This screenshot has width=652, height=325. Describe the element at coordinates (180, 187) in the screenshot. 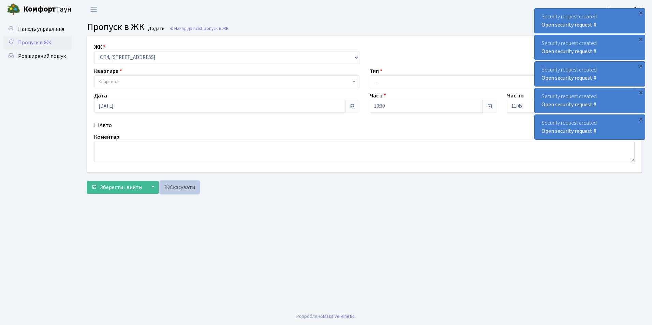

I see `a: Скасувати` at that location.